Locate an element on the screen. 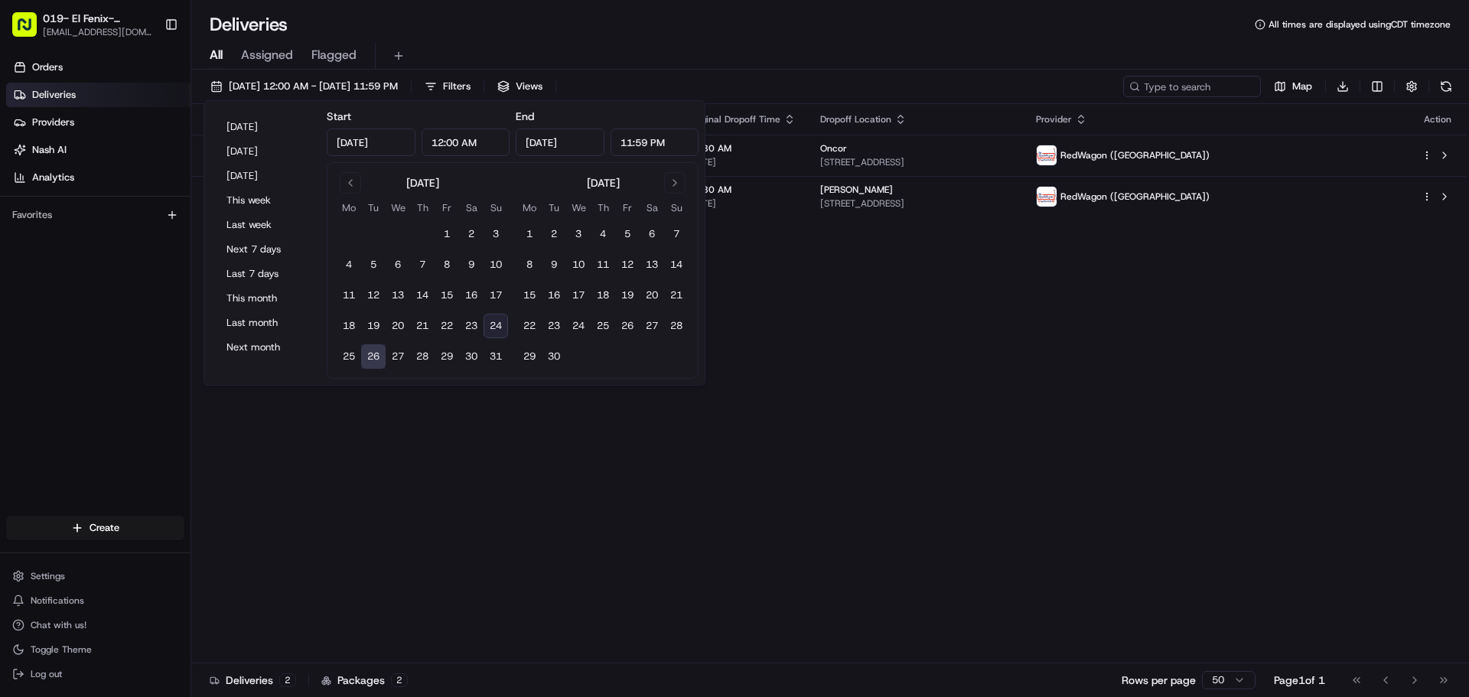 The height and width of the screenshot is (697, 1469). button: 29 is located at coordinates (529, 357).